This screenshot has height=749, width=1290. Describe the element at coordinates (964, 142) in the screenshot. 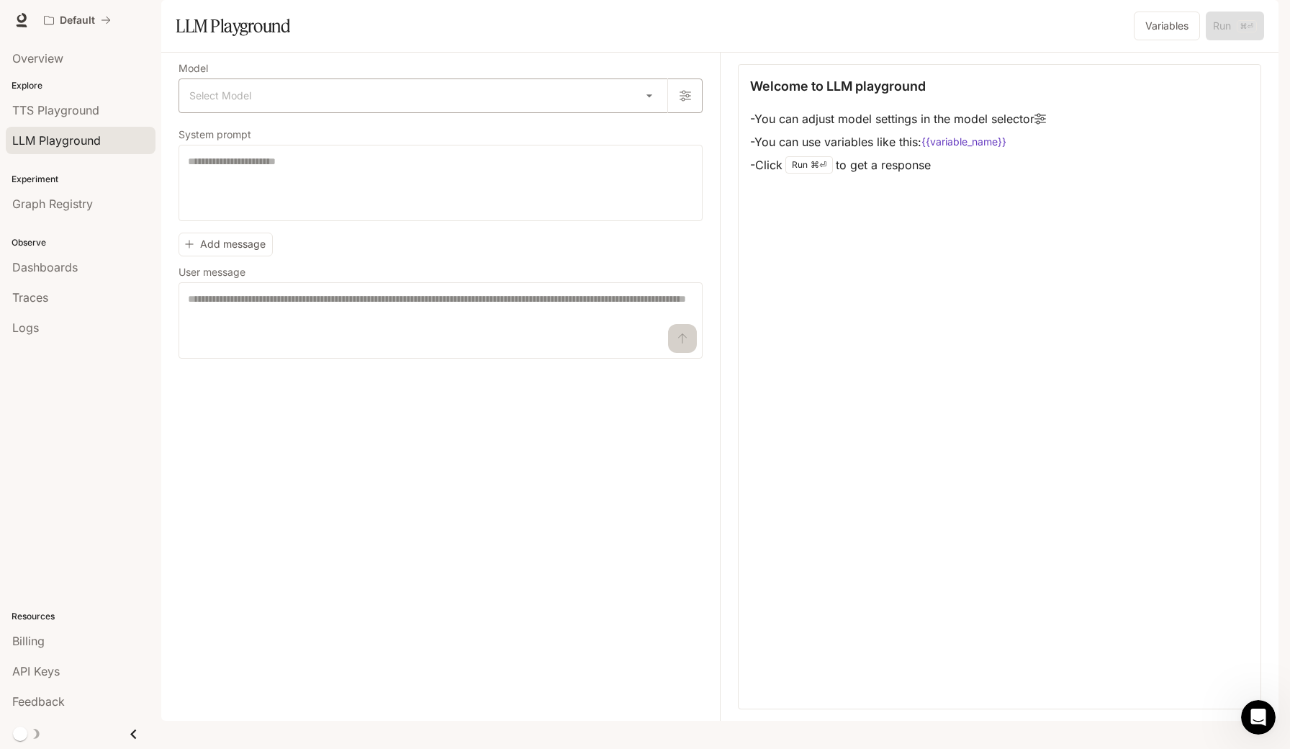

I see `code: {{variable_name}}` at that location.